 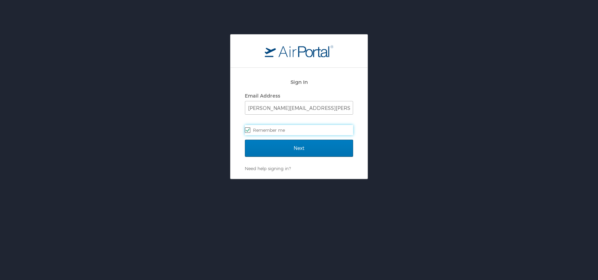 I want to click on a: Need help signing in?, so click(x=268, y=168).